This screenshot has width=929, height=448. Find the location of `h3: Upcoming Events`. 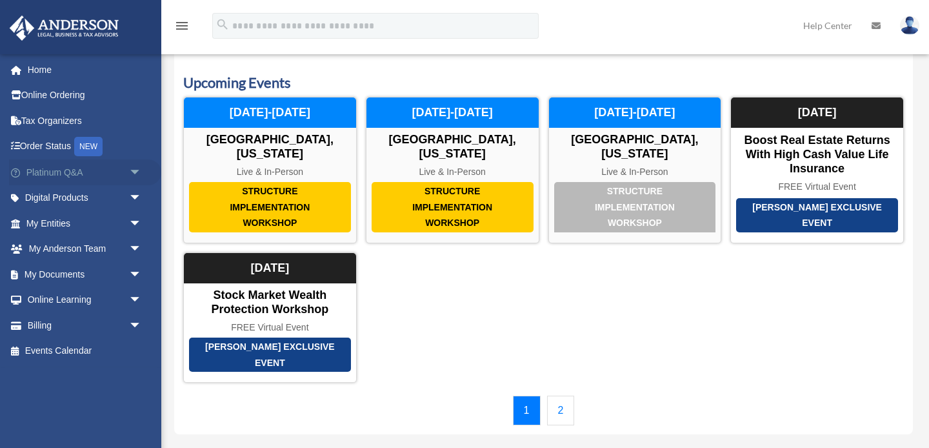

h3: Upcoming Events is located at coordinates (543, 83).